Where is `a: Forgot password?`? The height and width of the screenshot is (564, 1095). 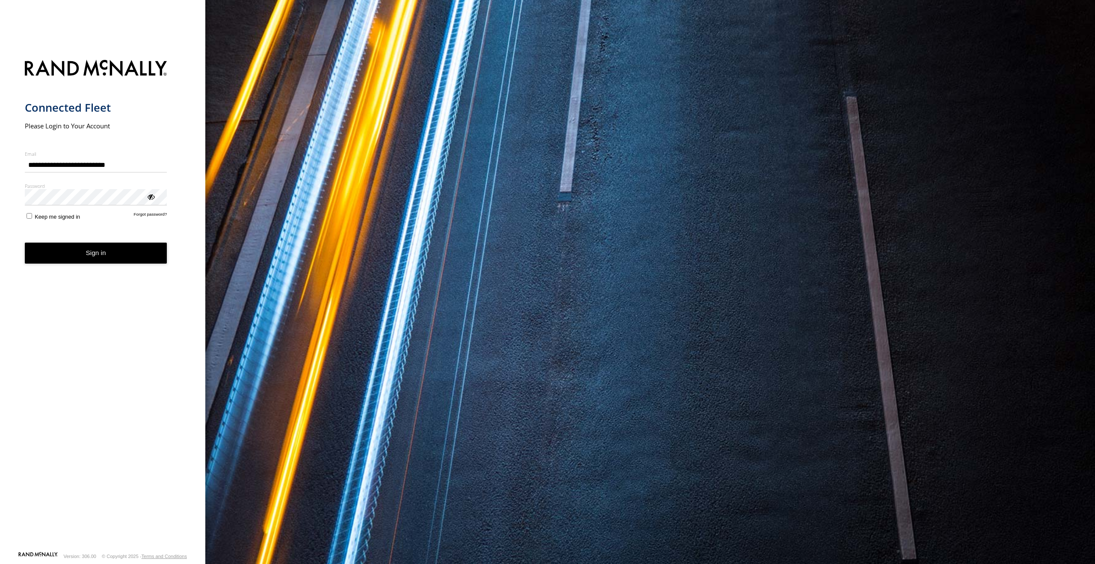
a: Forgot password? is located at coordinates (151, 216).